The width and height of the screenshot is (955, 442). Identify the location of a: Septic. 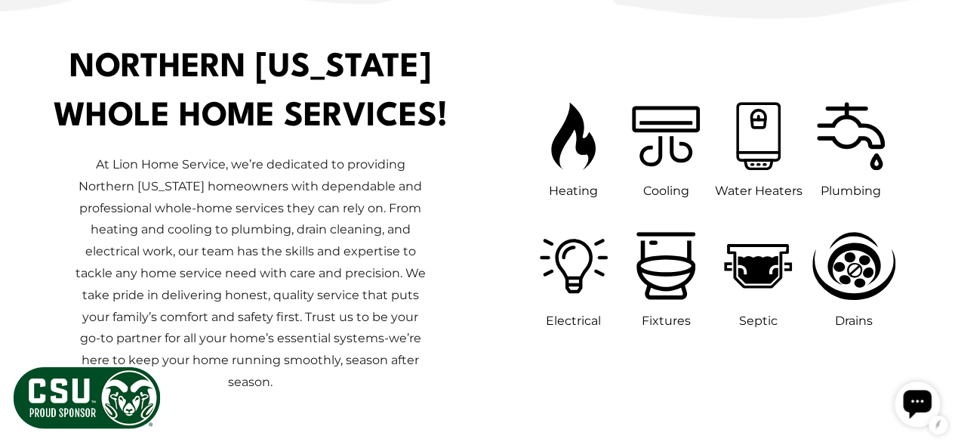
(758, 278).